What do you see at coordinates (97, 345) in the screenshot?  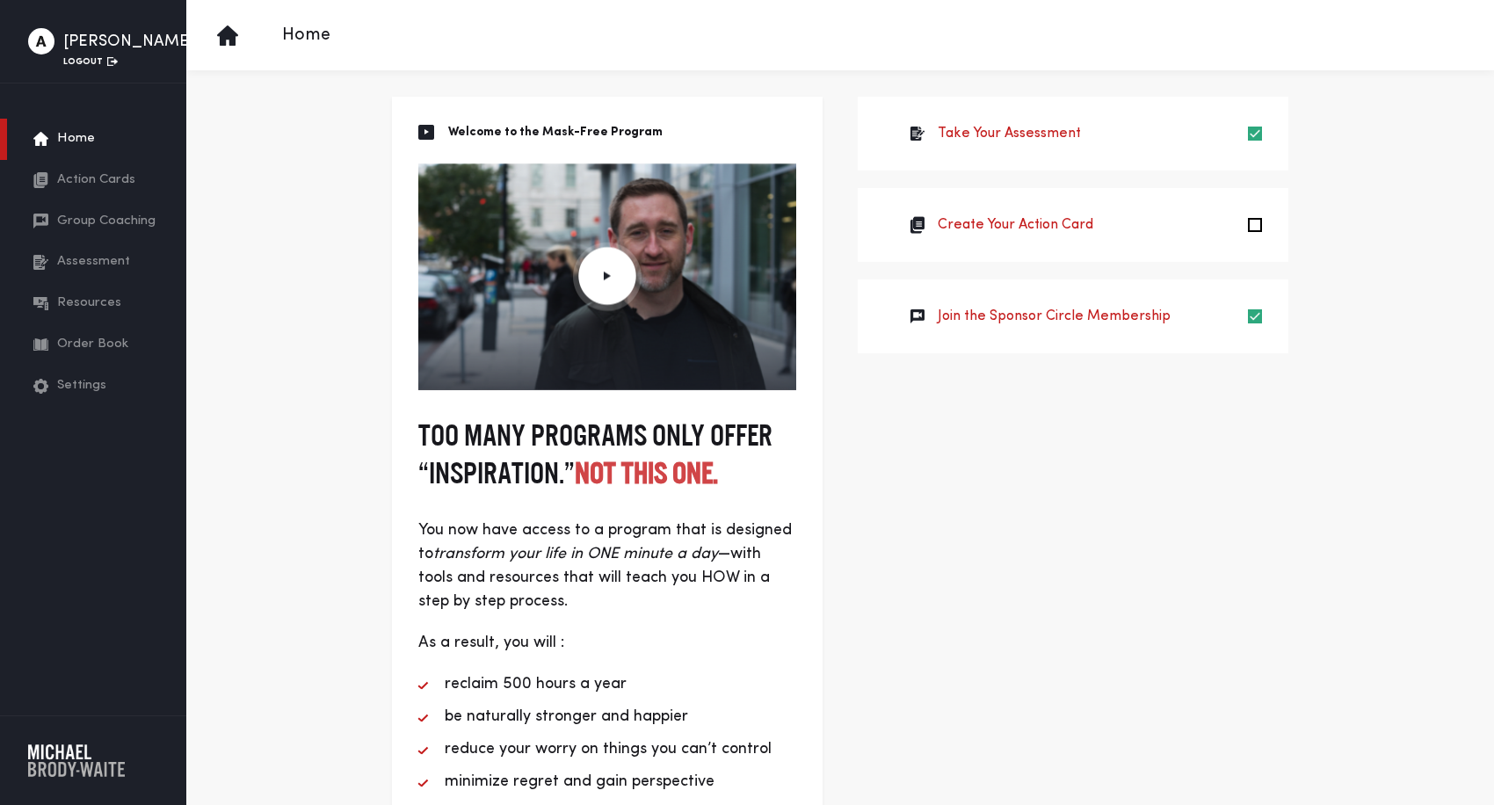 I see `a: Order Book` at bounding box center [97, 345].